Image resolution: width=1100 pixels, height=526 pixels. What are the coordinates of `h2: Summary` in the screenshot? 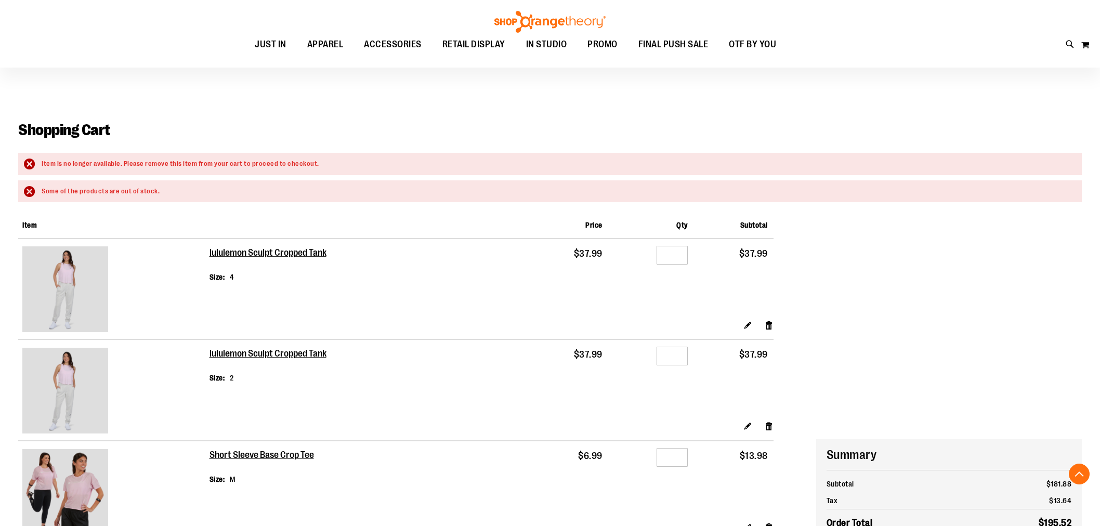 It's located at (949, 455).